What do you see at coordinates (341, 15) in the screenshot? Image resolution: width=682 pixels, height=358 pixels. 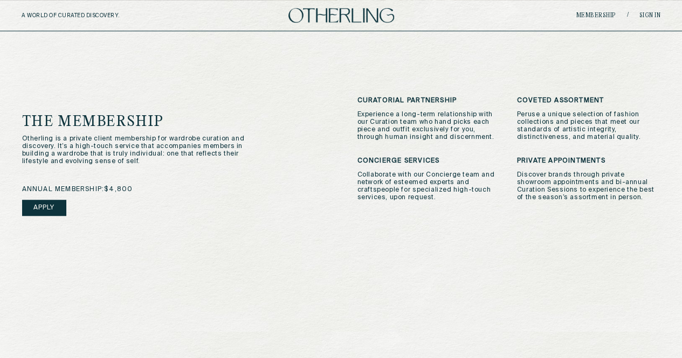 I see `img: logo` at bounding box center [341, 15].